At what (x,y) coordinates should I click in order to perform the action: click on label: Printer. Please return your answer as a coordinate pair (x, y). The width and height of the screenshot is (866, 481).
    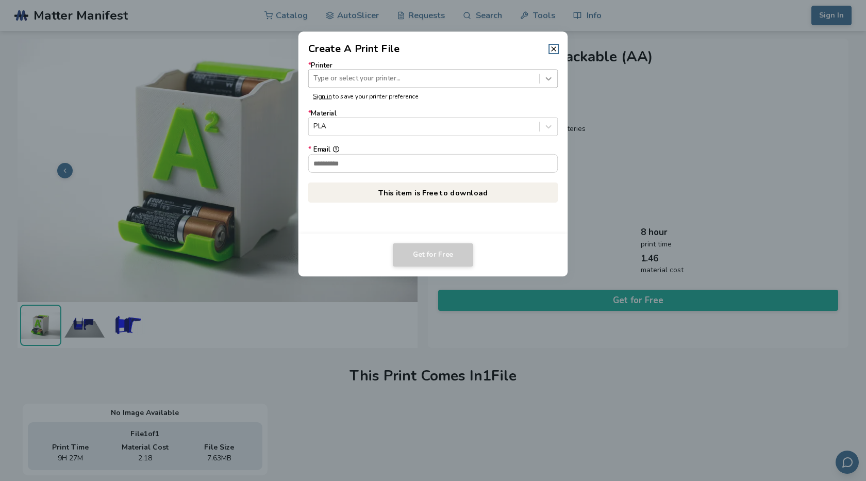
    Looking at the image, I should click on (433, 74).